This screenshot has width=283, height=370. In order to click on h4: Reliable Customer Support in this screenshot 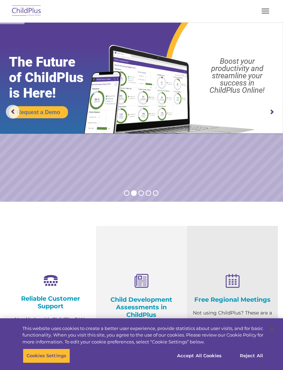, I will do `click(50, 303)`.